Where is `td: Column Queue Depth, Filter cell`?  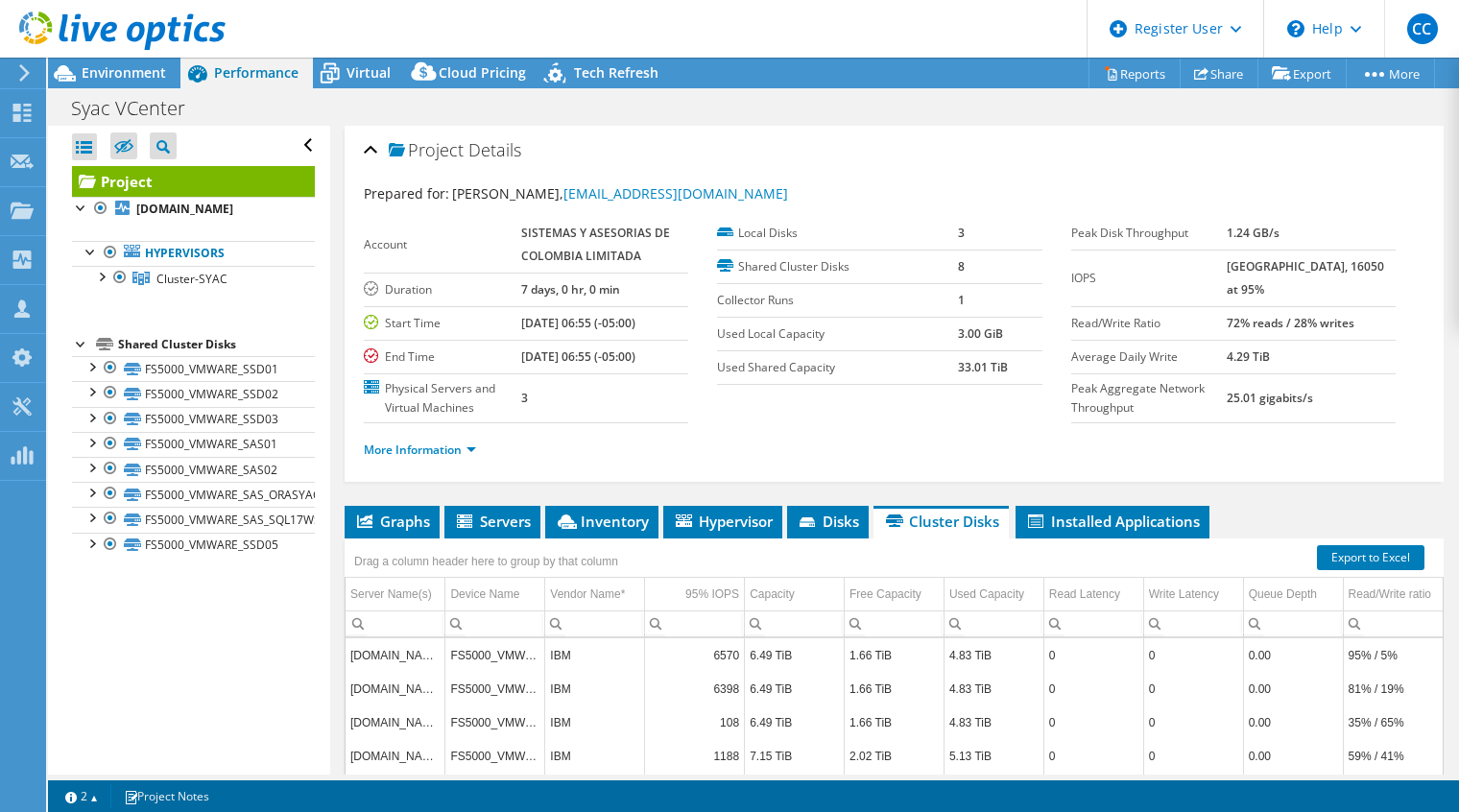
td: Column Queue Depth, Filter cell is located at coordinates (1293, 622).